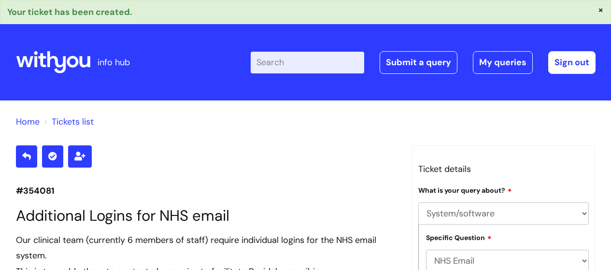  I want to click on p: #354081, so click(207, 191).